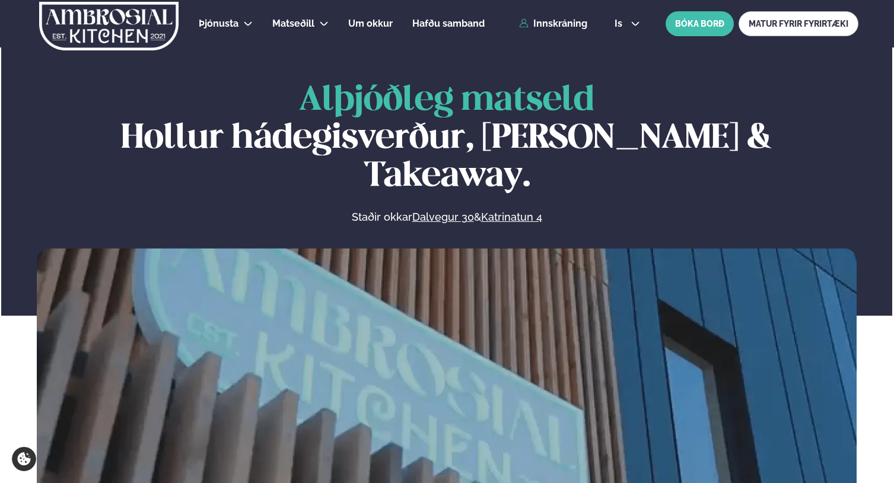 The image size is (894, 483). Describe the element at coordinates (448, 23) in the screenshot. I see `span: Hafðu samband` at that location.